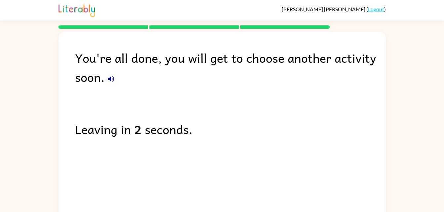 This screenshot has height=212, width=444. I want to click on div: Leaving in seconds., so click(231, 129).